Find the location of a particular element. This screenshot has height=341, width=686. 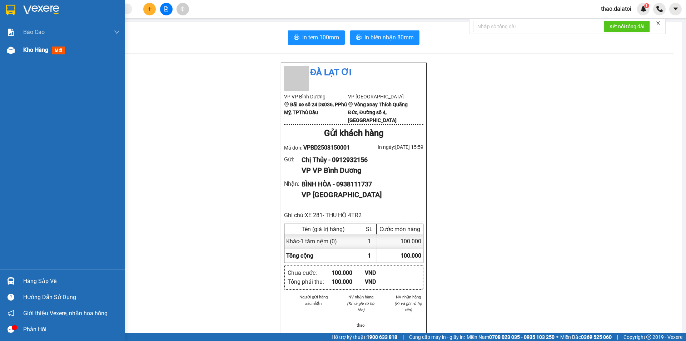

span: Tổng cộng is located at coordinates (300, 255).